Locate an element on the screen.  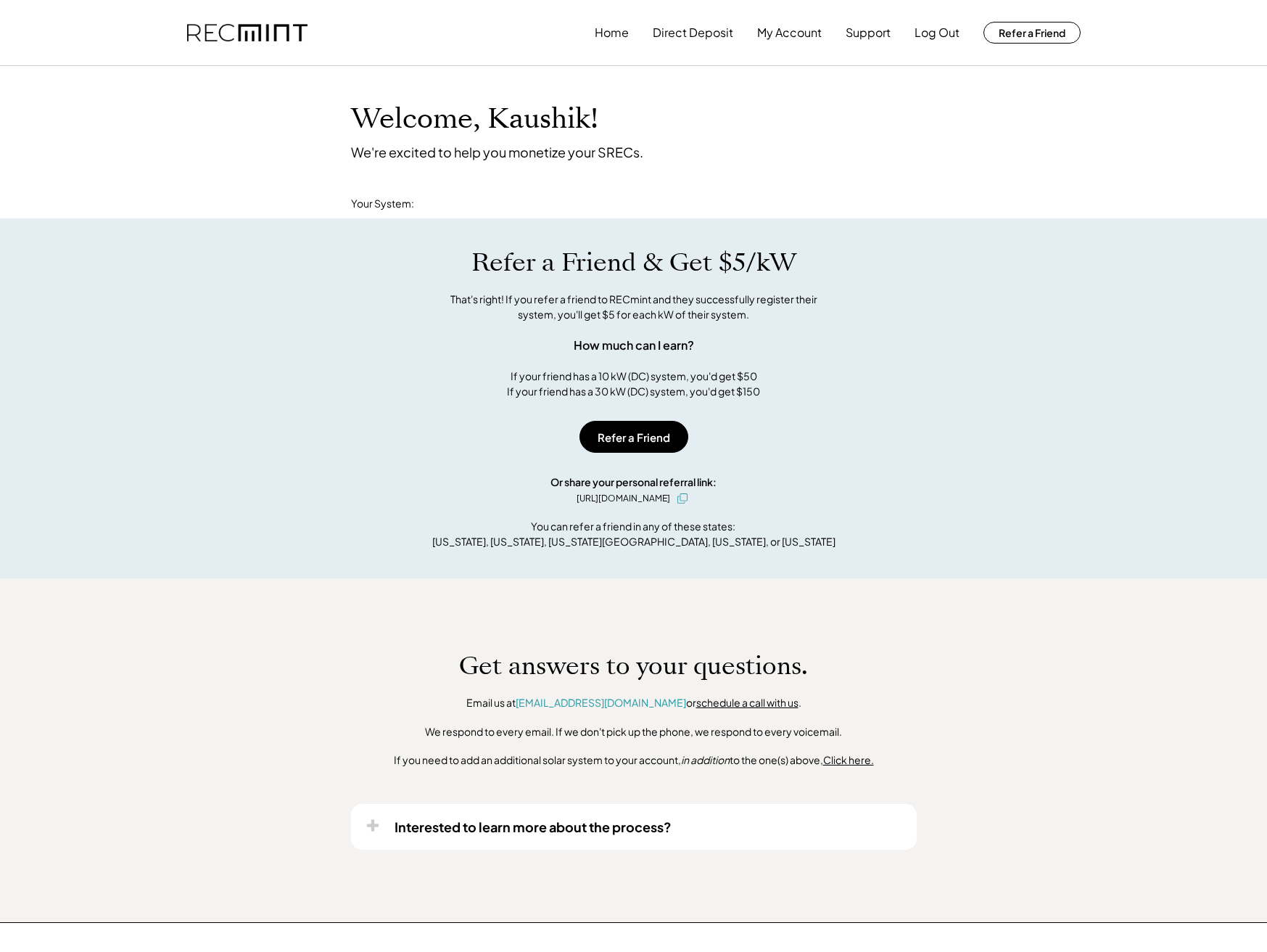
img: recmint-logotype%403x.png is located at coordinates (248, 33).